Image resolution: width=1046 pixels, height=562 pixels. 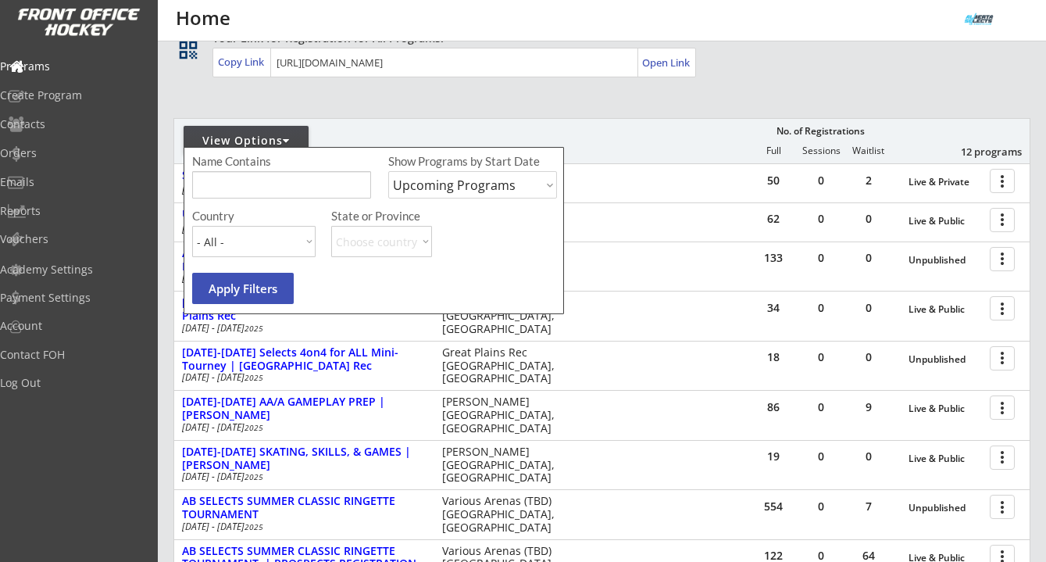 What do you see at coordinates (471, 161) in the screenshot?
I see `div: Show Programs by Start Date` at bounding box center [471, 161].